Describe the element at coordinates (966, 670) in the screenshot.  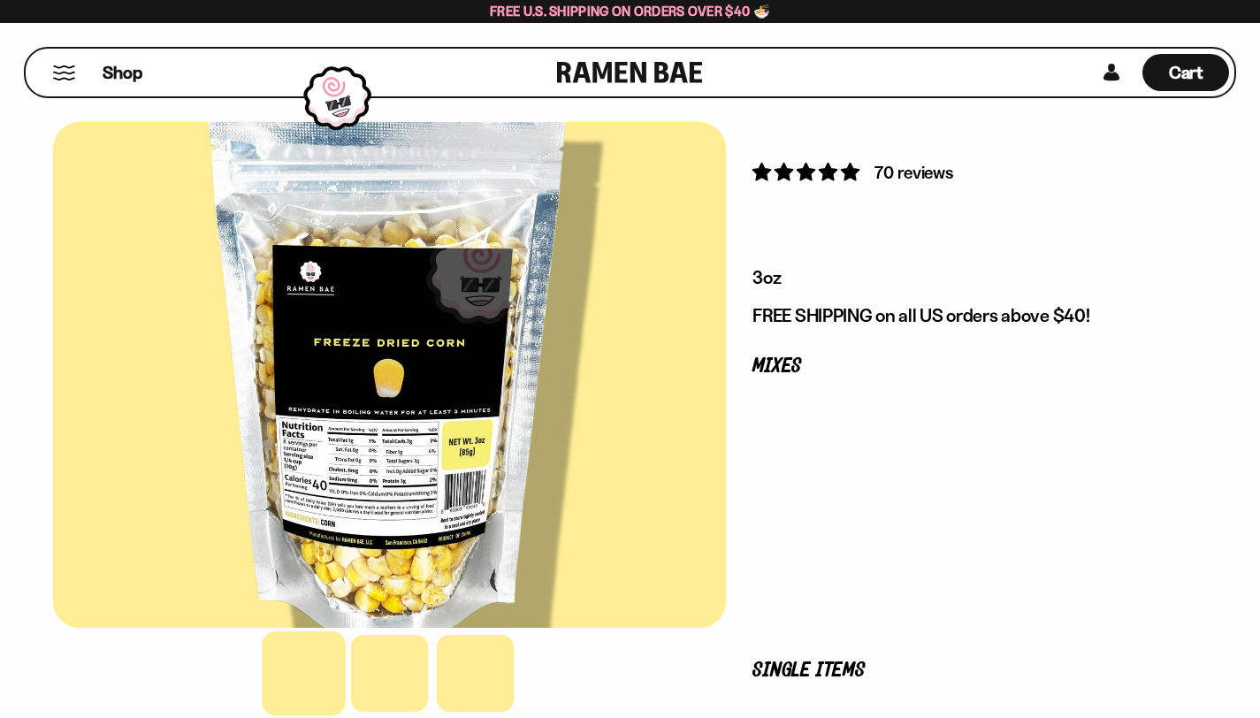
I see `p: Single Items` at that location.